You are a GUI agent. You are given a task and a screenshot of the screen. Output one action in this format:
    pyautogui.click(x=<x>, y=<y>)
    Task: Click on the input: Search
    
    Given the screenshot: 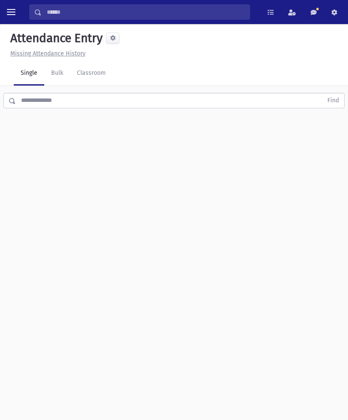 What is the action you would take?
    pyautogui.click(x=146, y=12)
    